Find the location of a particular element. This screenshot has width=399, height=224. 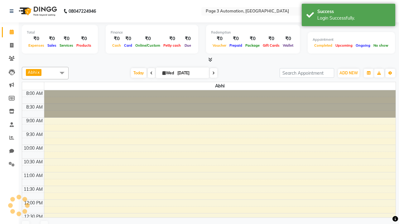

a: x is located at coordinates (38, 72).